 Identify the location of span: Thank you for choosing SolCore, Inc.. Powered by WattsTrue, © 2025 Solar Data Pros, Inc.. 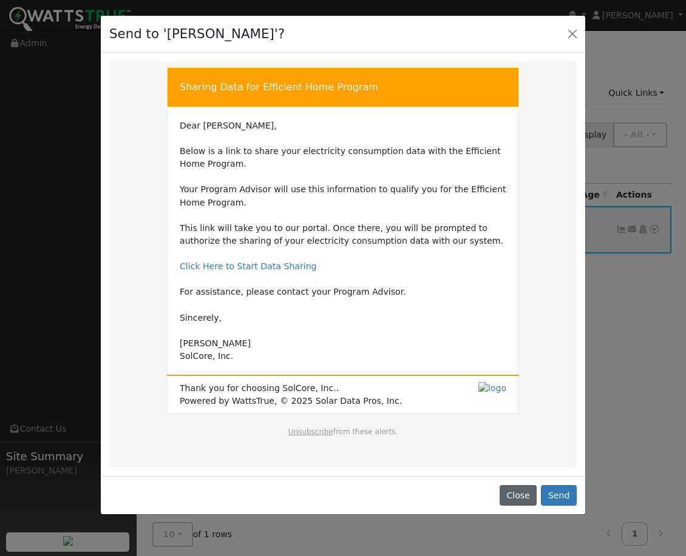
(291, 395).